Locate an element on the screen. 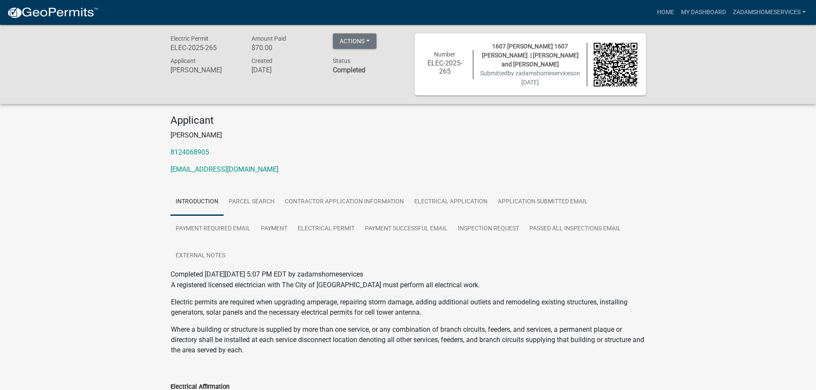 This screenshot has width=816, height=390. a: Payment Successful Email is located at coordinates (406, 229).